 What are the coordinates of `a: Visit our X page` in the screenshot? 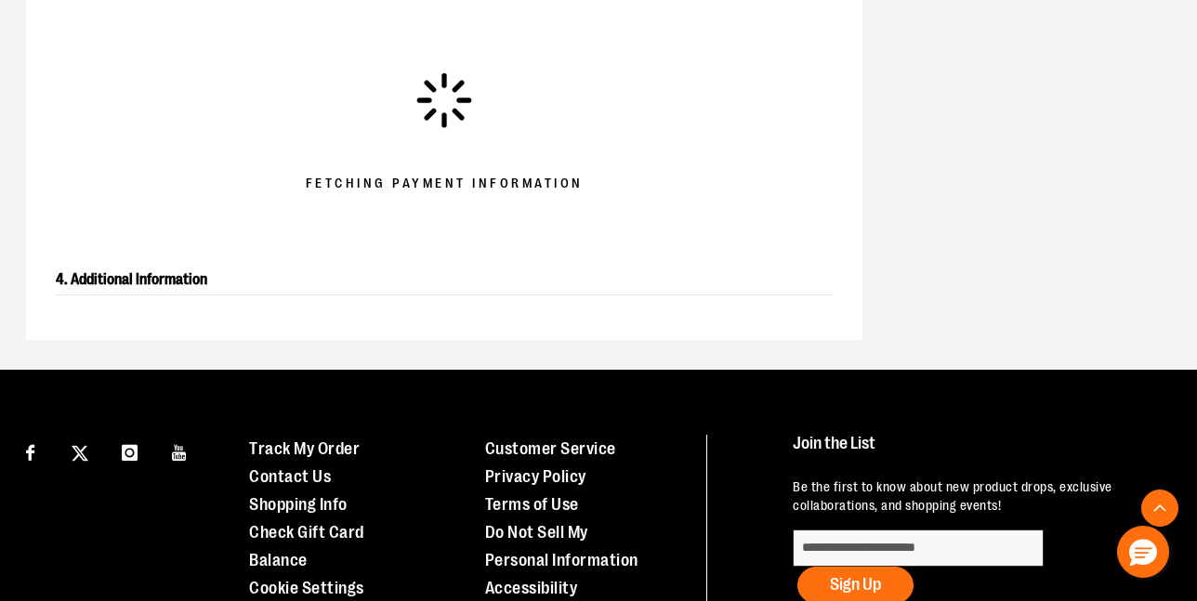 It's located at (80, 451).